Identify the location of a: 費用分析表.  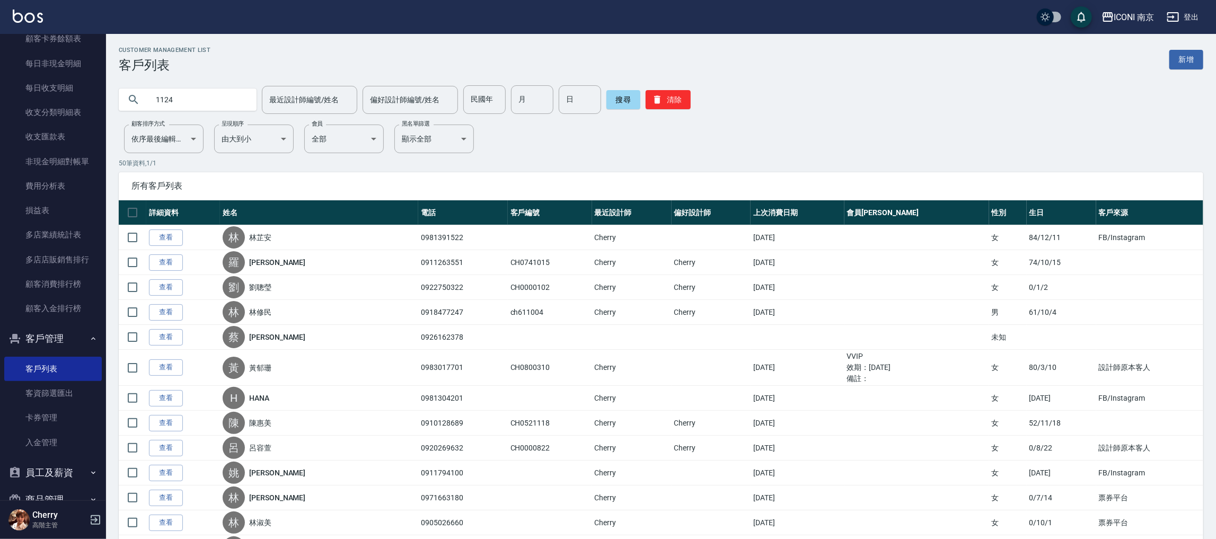
(53, 186).